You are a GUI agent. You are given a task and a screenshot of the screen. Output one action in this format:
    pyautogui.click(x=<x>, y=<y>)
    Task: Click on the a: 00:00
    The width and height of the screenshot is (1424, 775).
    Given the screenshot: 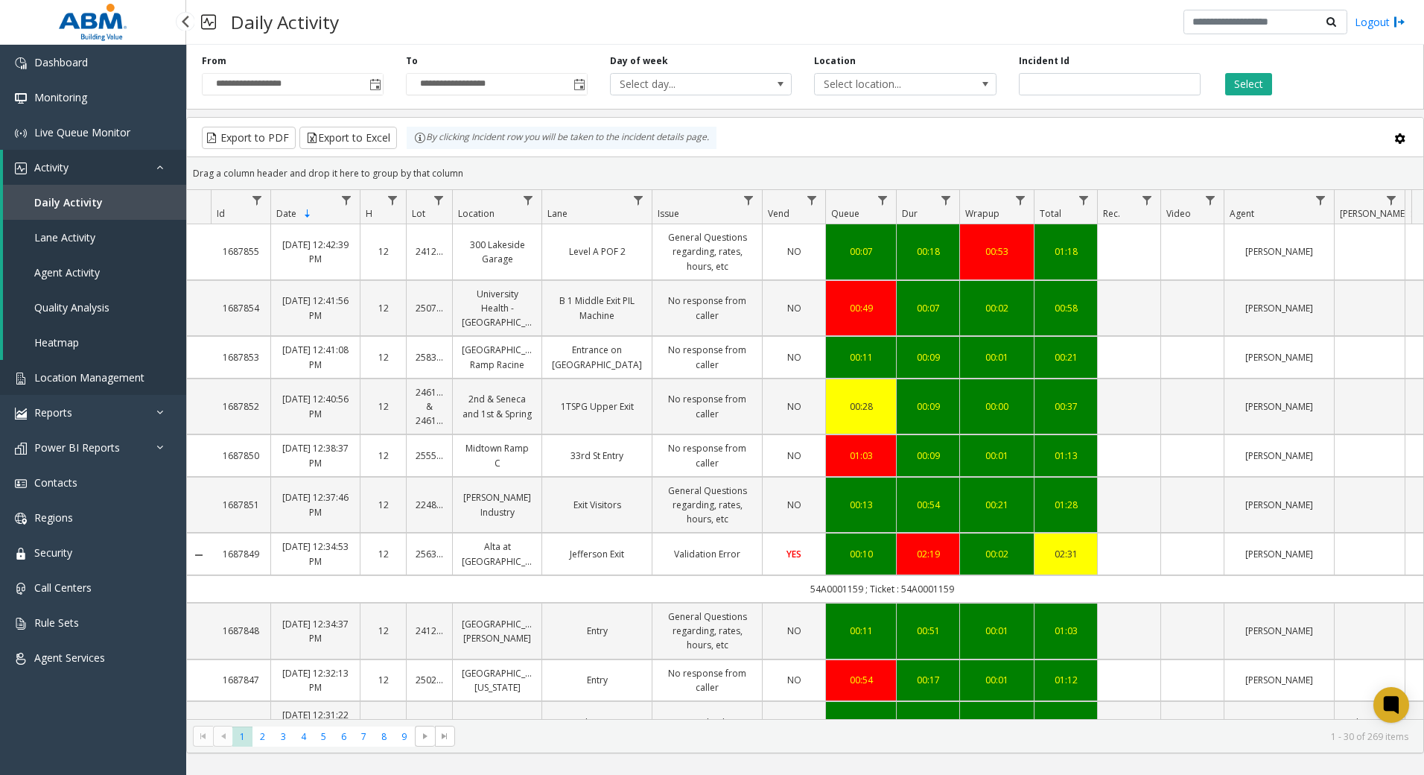 What is the action you would take?
    pyautogui.click(x=996, y=406)
    